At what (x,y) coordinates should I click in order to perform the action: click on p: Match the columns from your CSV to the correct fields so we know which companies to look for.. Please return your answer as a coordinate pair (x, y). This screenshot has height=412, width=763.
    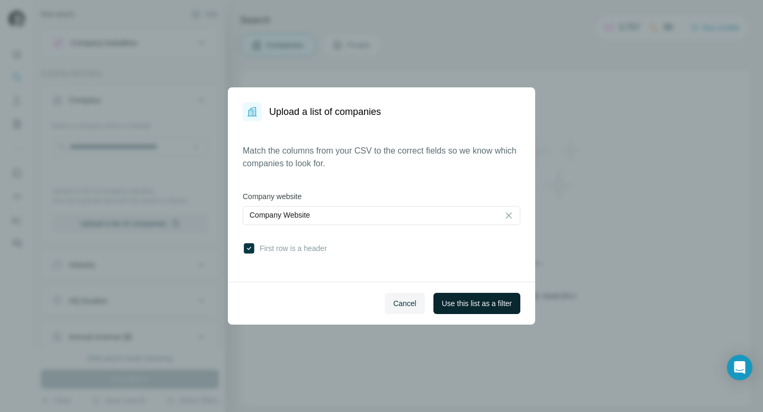
    Looking at the image, I should click on (381, 157).